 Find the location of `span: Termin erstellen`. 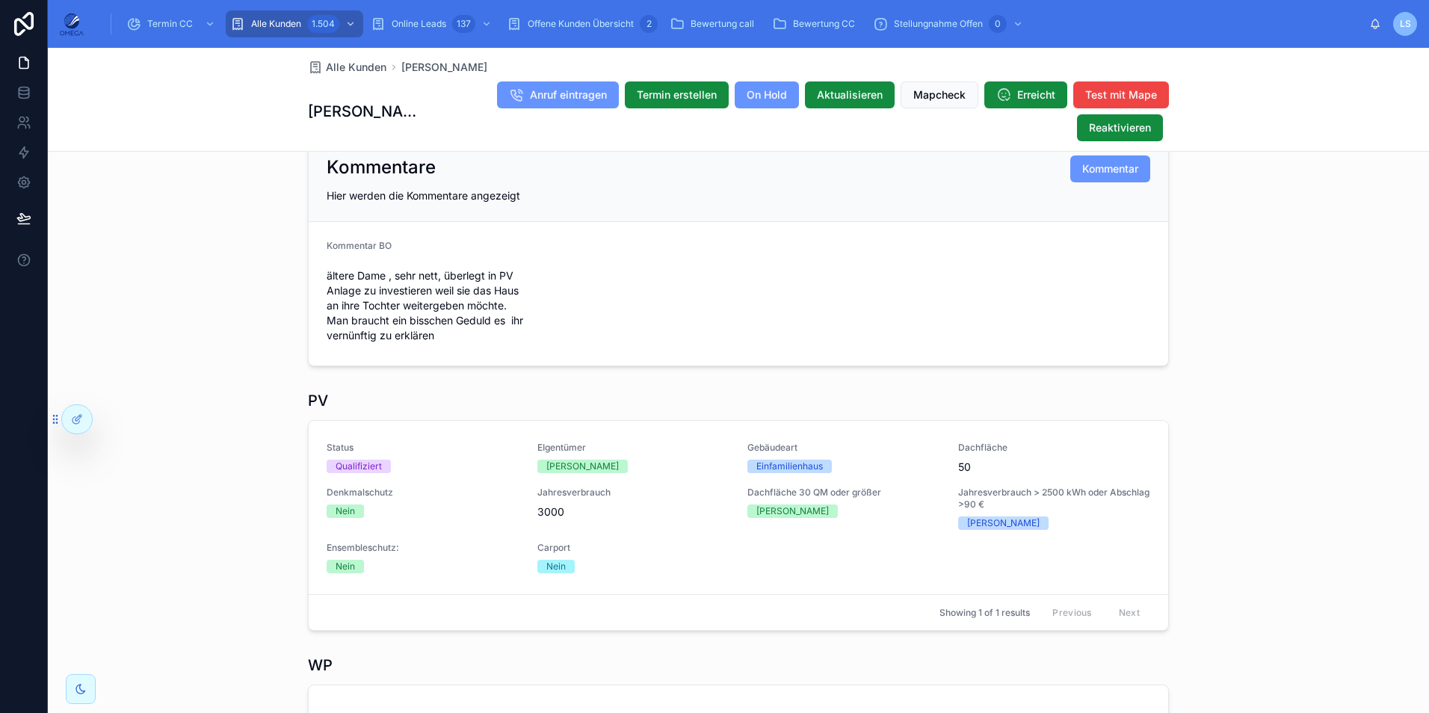

span: Termin erstellen is located at coordinates (676, 95).